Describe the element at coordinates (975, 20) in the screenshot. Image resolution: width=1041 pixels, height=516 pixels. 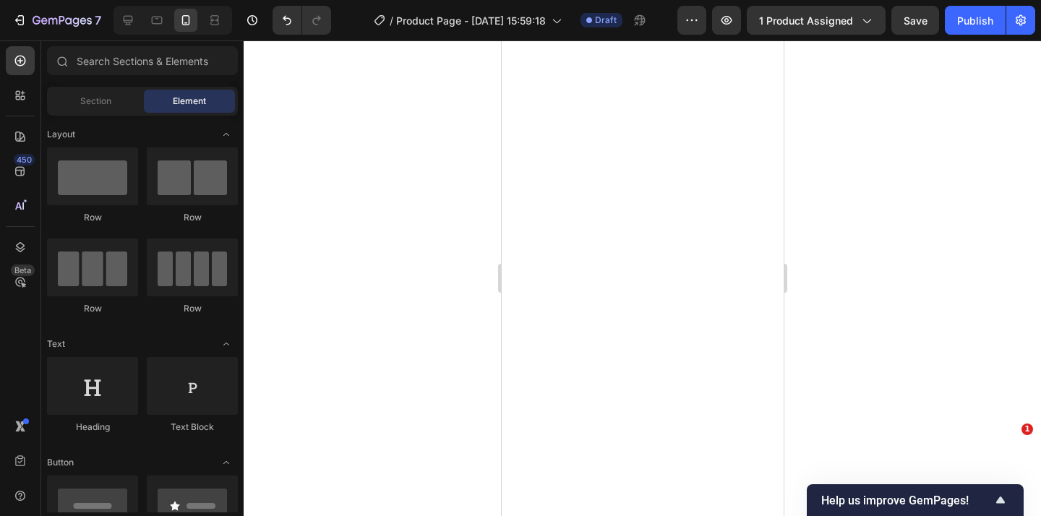
I see `button: Publish` at that location.